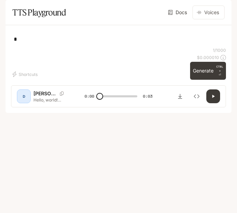  Describe the element at coordinates (26, 74) in the screenshot. I see `button: Shortcuts` at that location.